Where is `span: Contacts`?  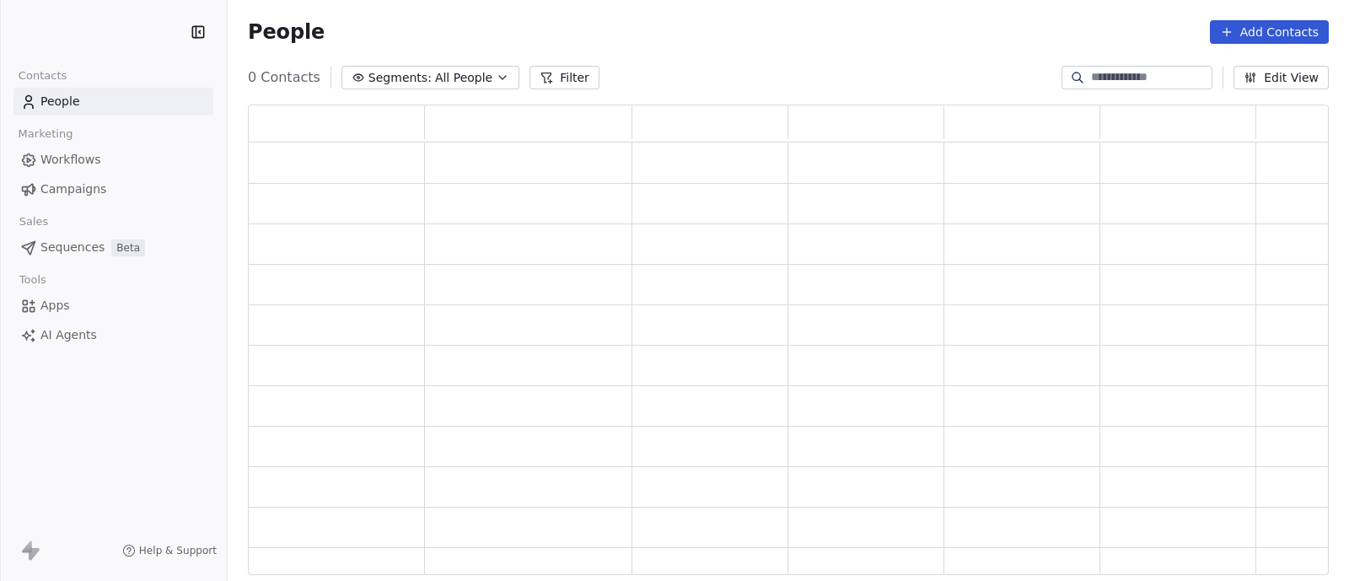
span: Contacts is located at coordinates (42, 76).